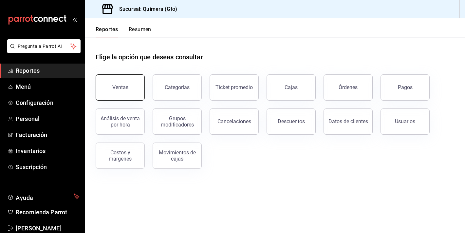 The width and height of the screenshot is (465, 233). I want to click on button: Órdenes, so click(348, 87).